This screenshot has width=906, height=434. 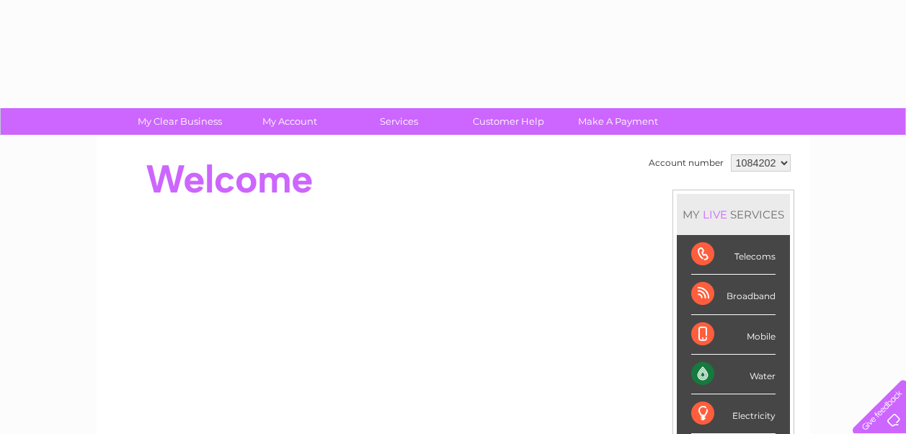 What do you see at coordinates (618, 121) in the screenshot?
I see `a: Make A Payment` at bounding box center [618, 121].